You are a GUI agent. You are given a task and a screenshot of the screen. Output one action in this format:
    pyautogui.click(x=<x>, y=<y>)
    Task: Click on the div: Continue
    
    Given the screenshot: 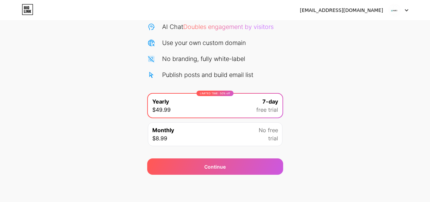 What is the action you would take?
    pyautogui.click(x=215, y=166)
    